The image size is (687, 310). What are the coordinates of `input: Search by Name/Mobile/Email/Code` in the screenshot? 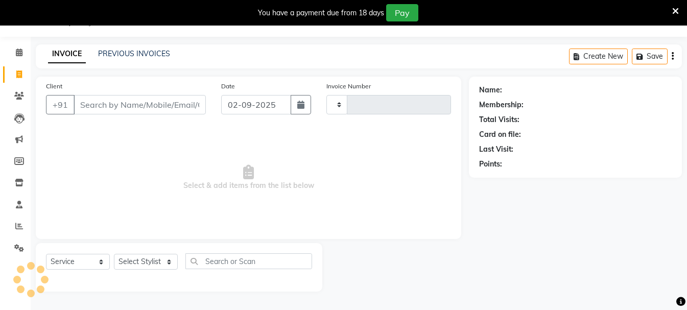 It's located at (139, 105).